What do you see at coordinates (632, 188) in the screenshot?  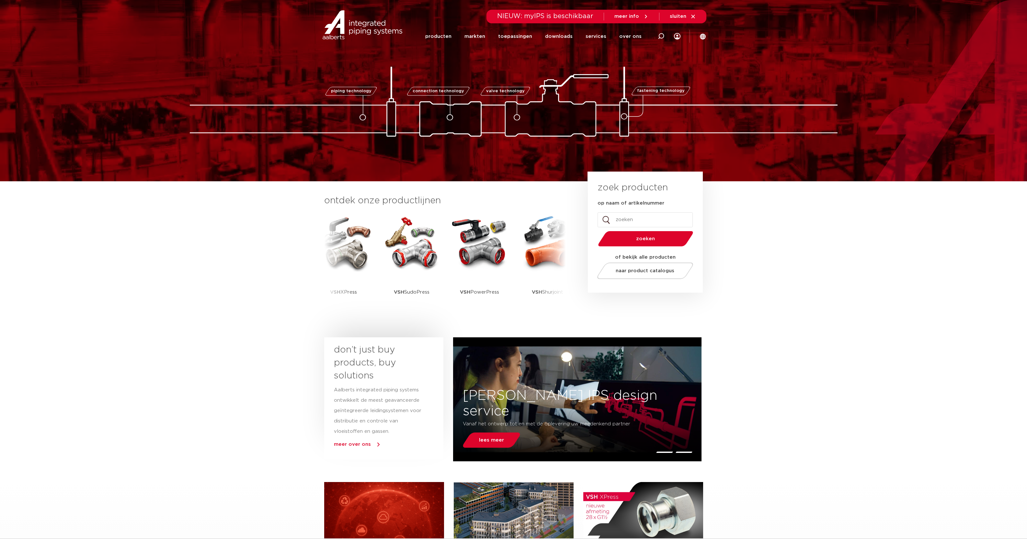 I see `h3: zoek producten` at bounding box center [632, 188].